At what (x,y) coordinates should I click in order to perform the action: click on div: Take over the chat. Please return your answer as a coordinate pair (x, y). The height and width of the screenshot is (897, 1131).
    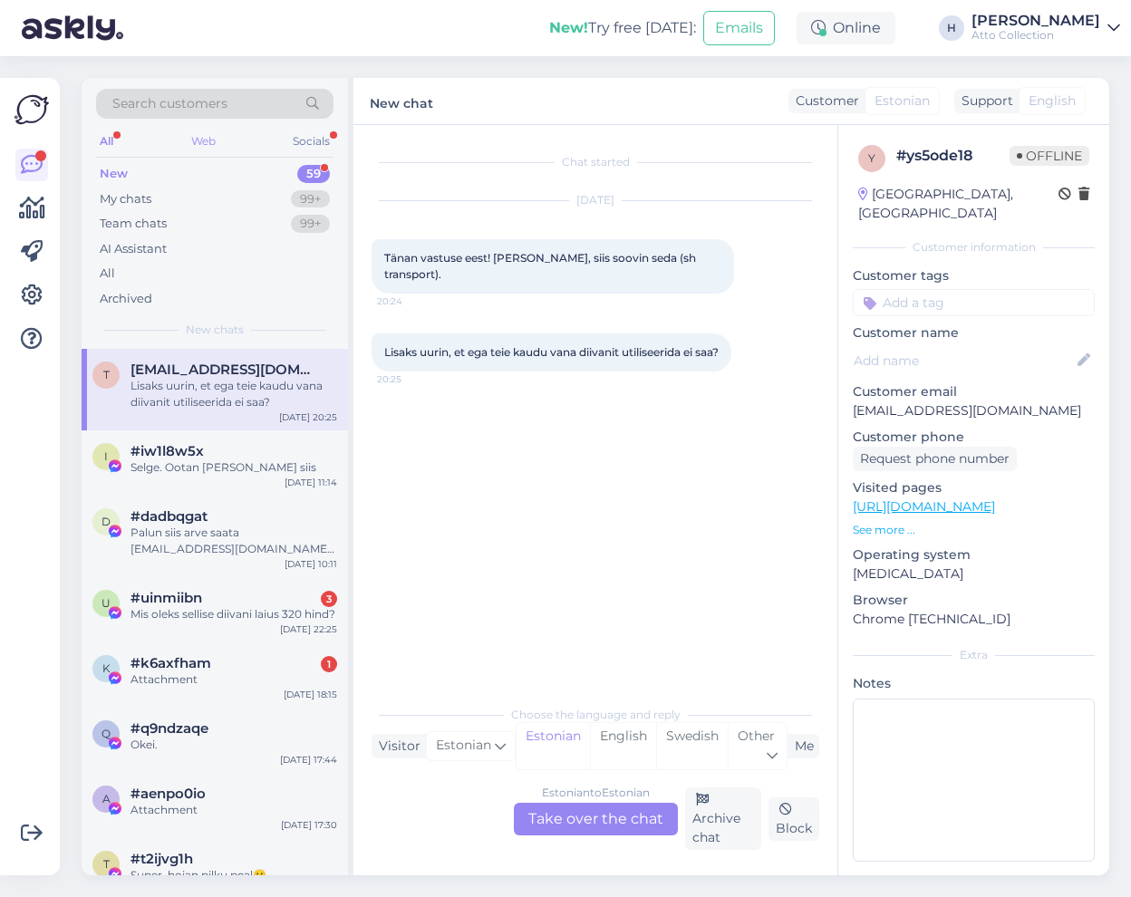
    Looking at the image, I should click on (596, 819).